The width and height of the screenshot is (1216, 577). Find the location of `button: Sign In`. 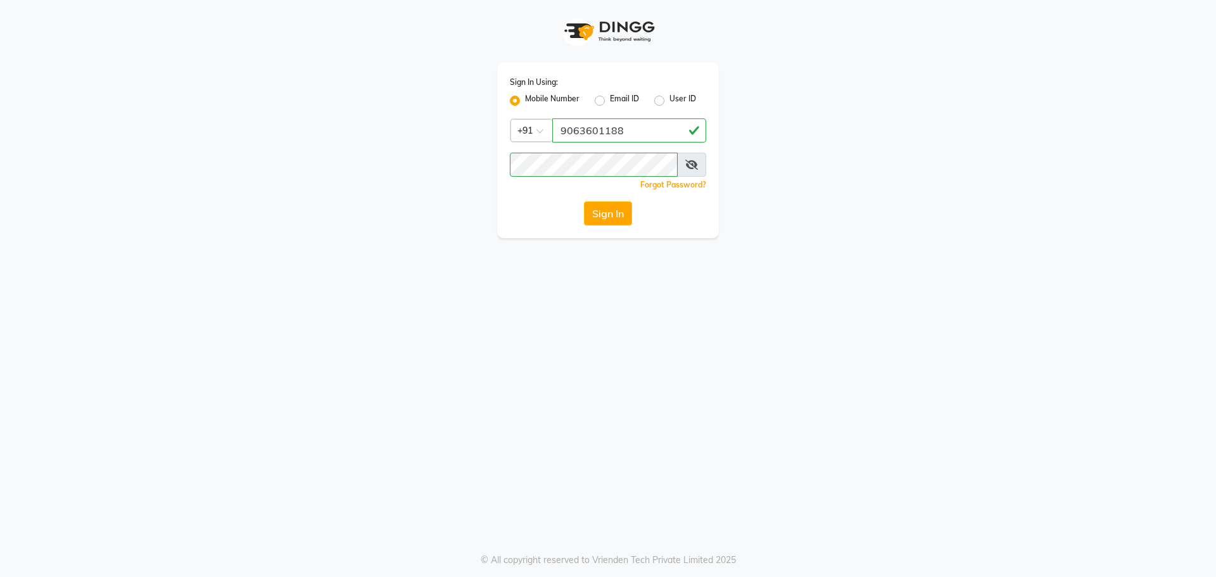

button: Sign In is located at coordinates (608, 213).